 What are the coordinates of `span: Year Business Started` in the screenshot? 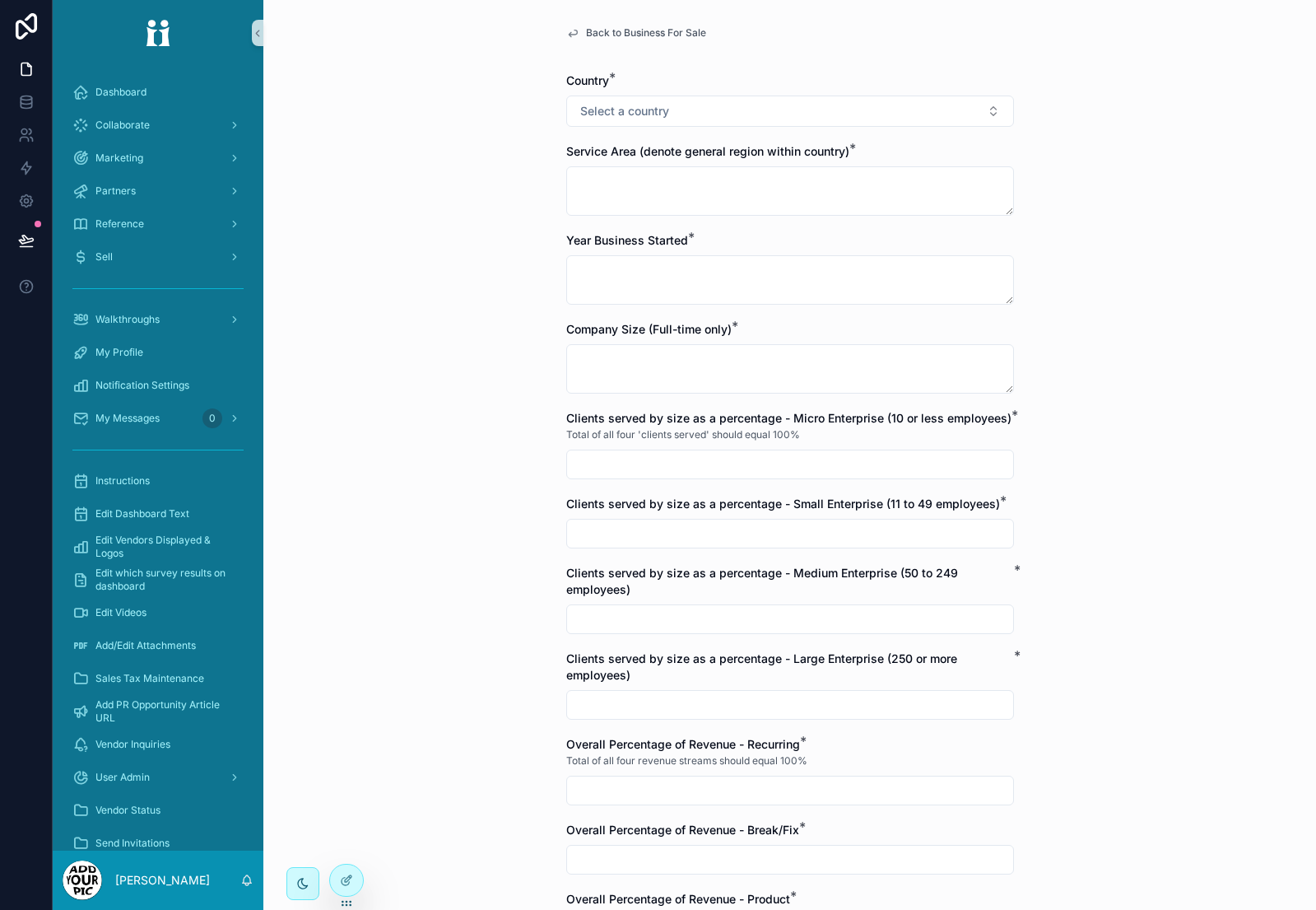 It's located at (627, 239).